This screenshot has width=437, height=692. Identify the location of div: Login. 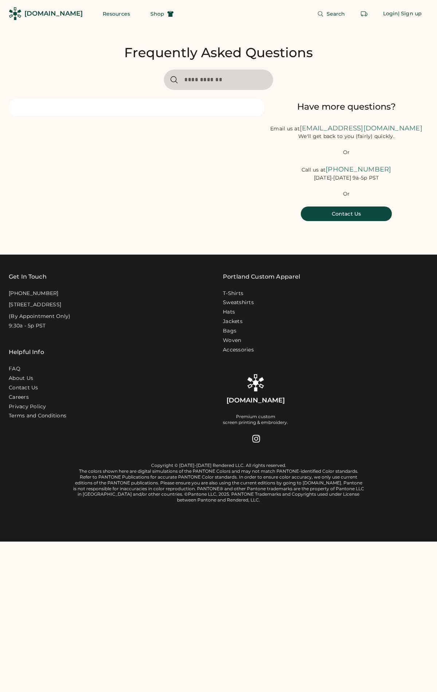
(391, 14).